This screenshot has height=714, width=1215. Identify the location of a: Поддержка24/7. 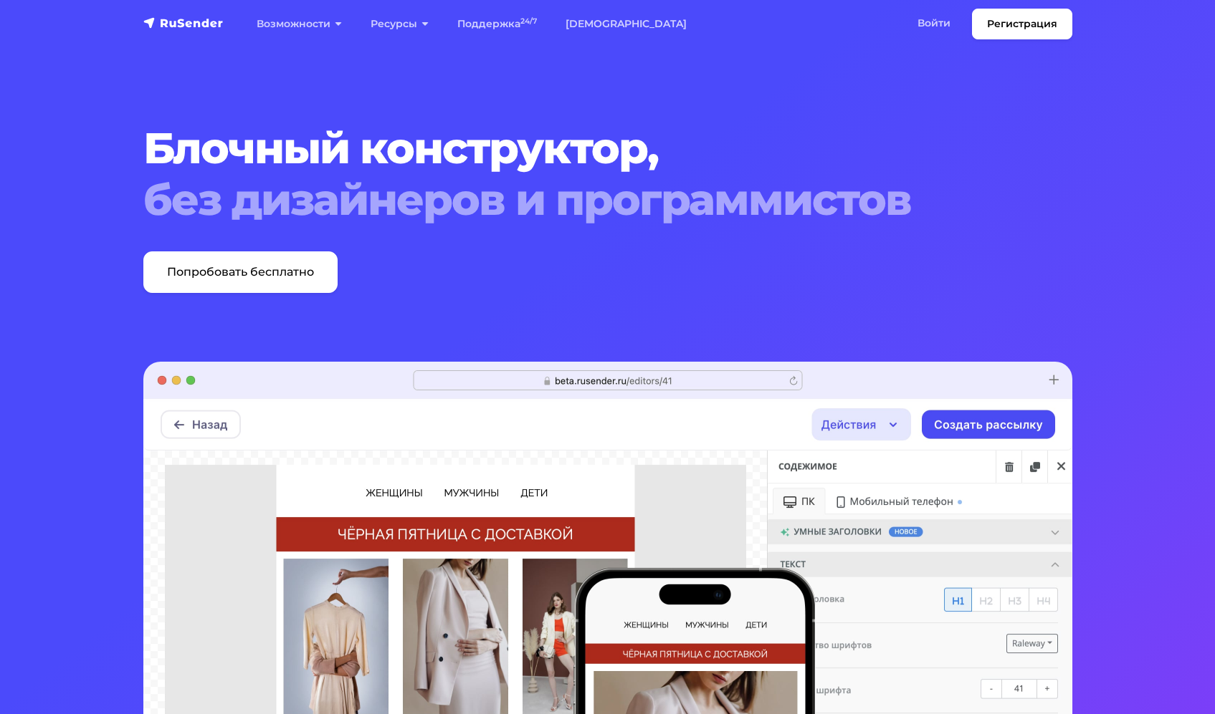
(497, 24).